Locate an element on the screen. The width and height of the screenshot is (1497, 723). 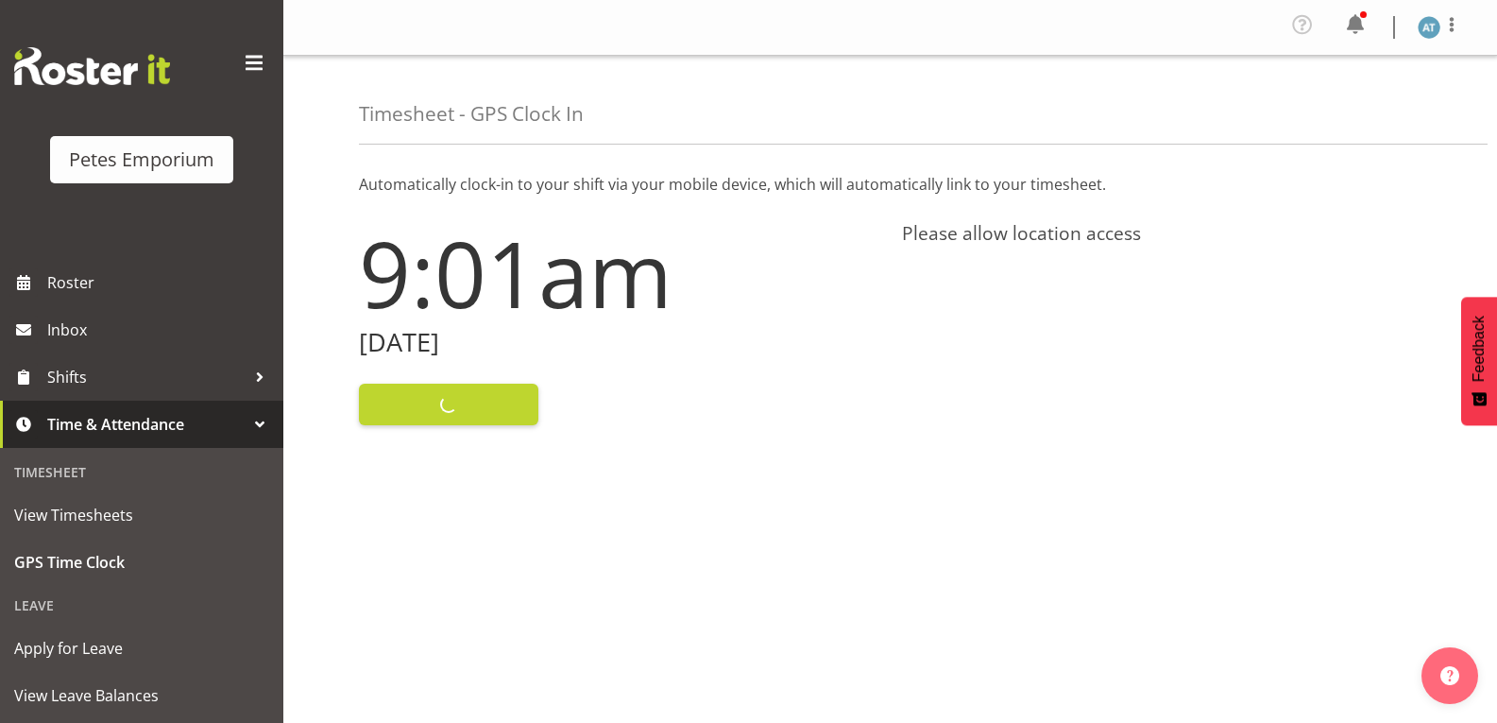
img: alex-micheal-taniwha5364.jpg is located at coordinates (1429, 27).